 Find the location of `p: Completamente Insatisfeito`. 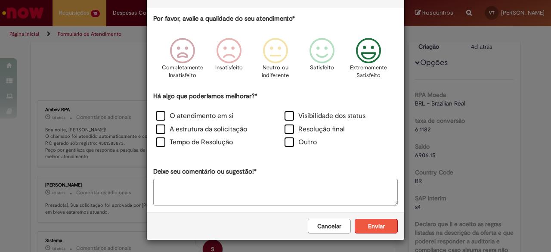

p: Completamente Insatisfeito is located at coordinates (183, 72).